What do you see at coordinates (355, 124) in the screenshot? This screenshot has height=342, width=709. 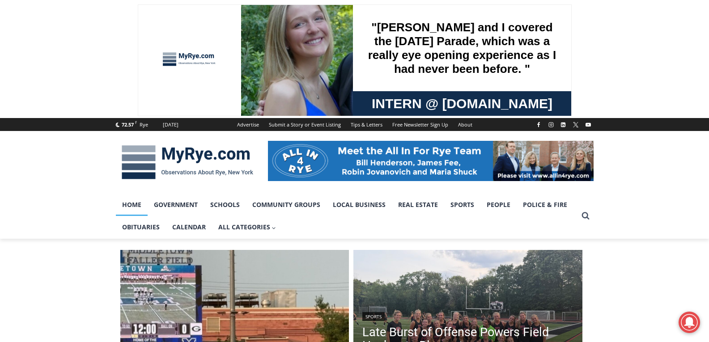 I see `nav: Secondary Navigation` at bounding box center [355, 124].